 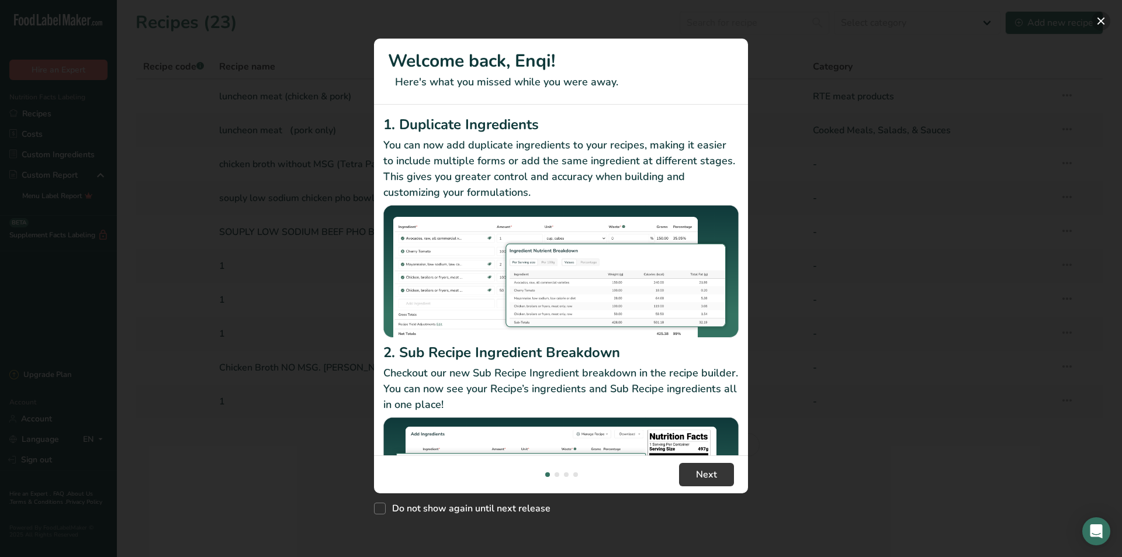 I want to click on h2: 2. Sub Recipe Ingredient Breakdown, so click(x=561, y=352).